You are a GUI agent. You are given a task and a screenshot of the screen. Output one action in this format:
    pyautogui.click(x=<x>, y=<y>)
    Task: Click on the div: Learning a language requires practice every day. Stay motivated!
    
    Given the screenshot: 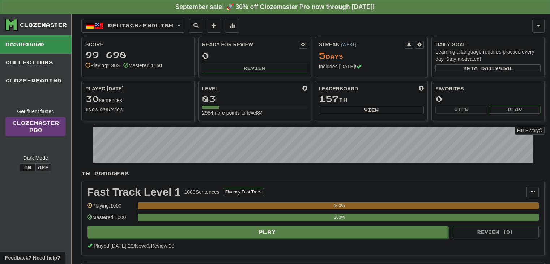 What is the action you would take?
    pyautogui.click(x=488, y=55)
    